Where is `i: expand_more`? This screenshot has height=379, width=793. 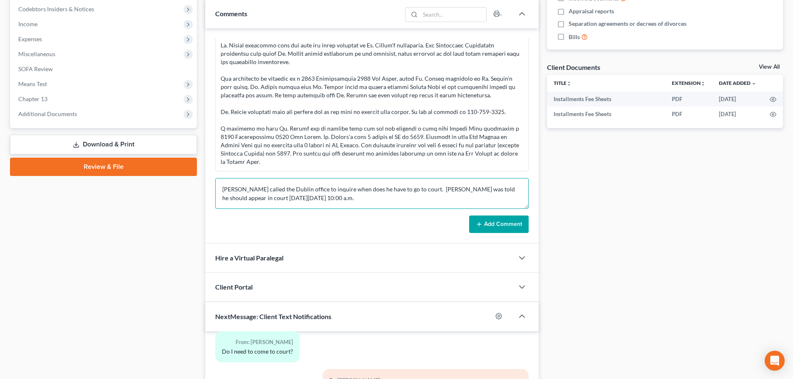 i: expand_more is located at coordinates (754, 84).